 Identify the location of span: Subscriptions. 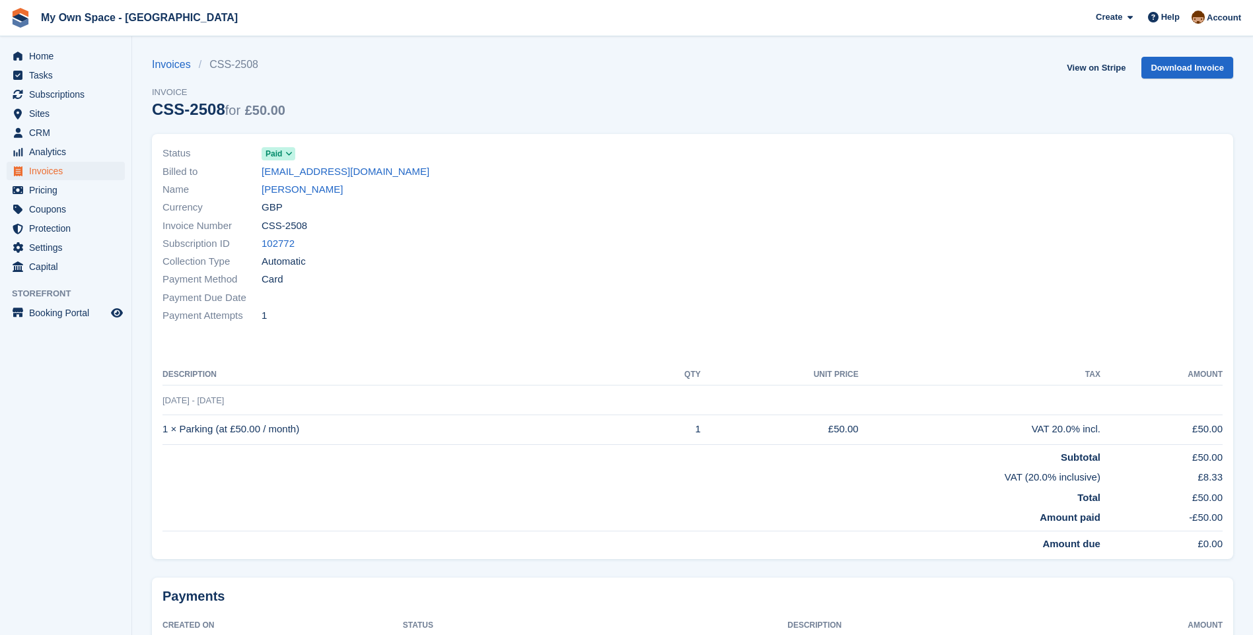
(69, 94).